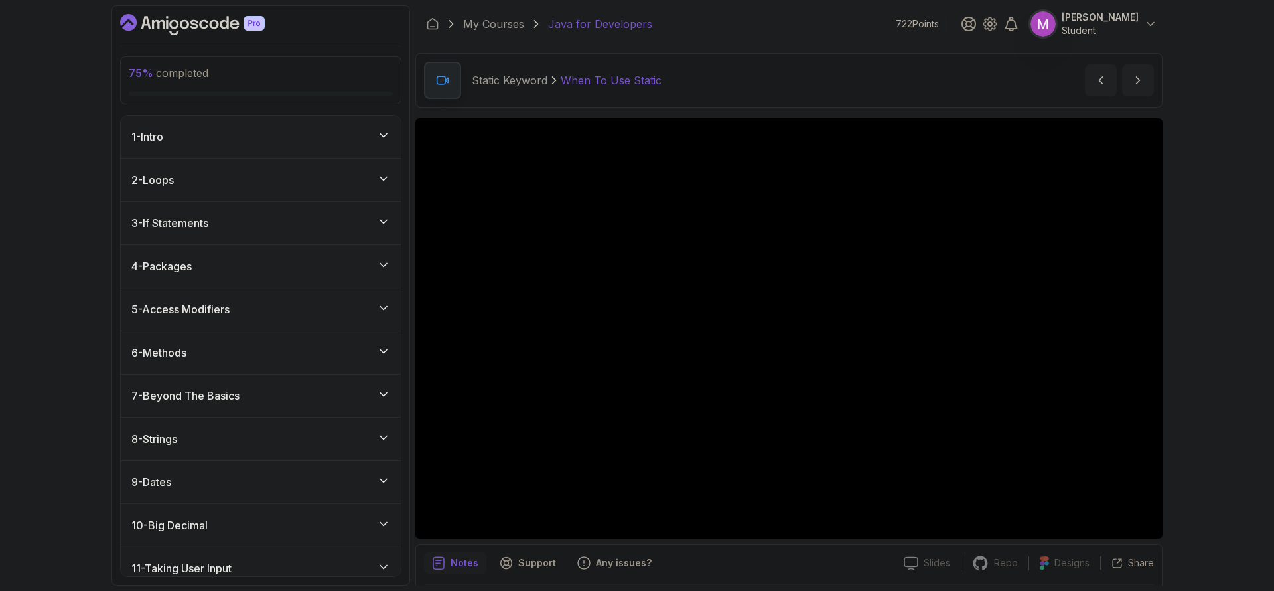 The width and height of the screenshot is (1274, 591). What do you see at coordinates (1127, 563) in the screenshot?
I see `button: Share` at bounding box center [1127, 563].